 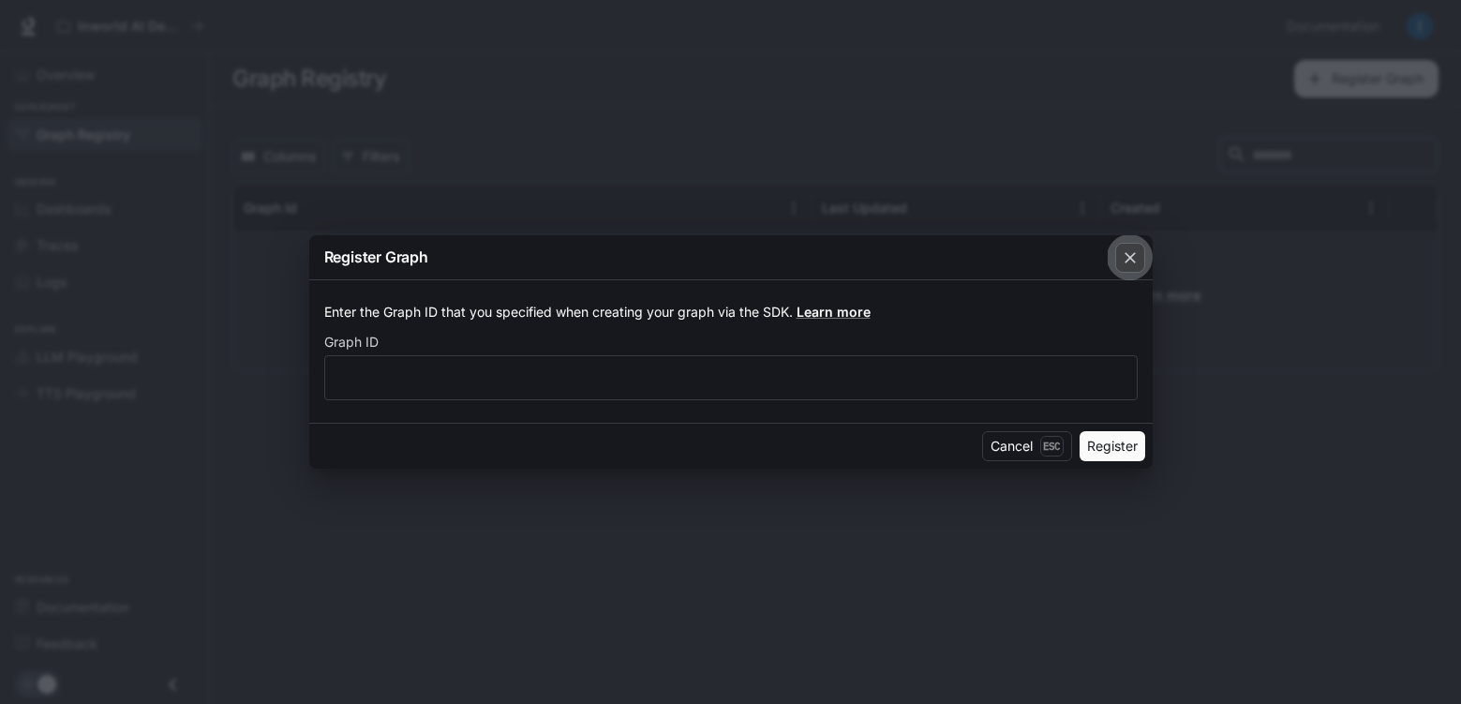 What do you see at coordinates (351, 342) in the screenshot?
I see `p: Graph ID` at bounding box center [351, 342].